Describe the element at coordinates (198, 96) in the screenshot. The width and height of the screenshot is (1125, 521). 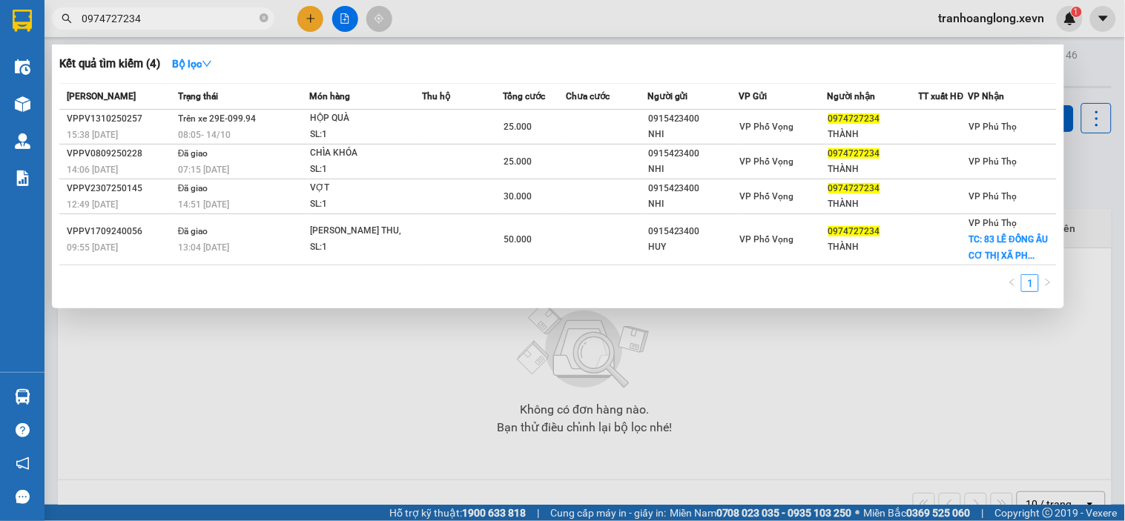
I see `span: Trạng thái` at that location.